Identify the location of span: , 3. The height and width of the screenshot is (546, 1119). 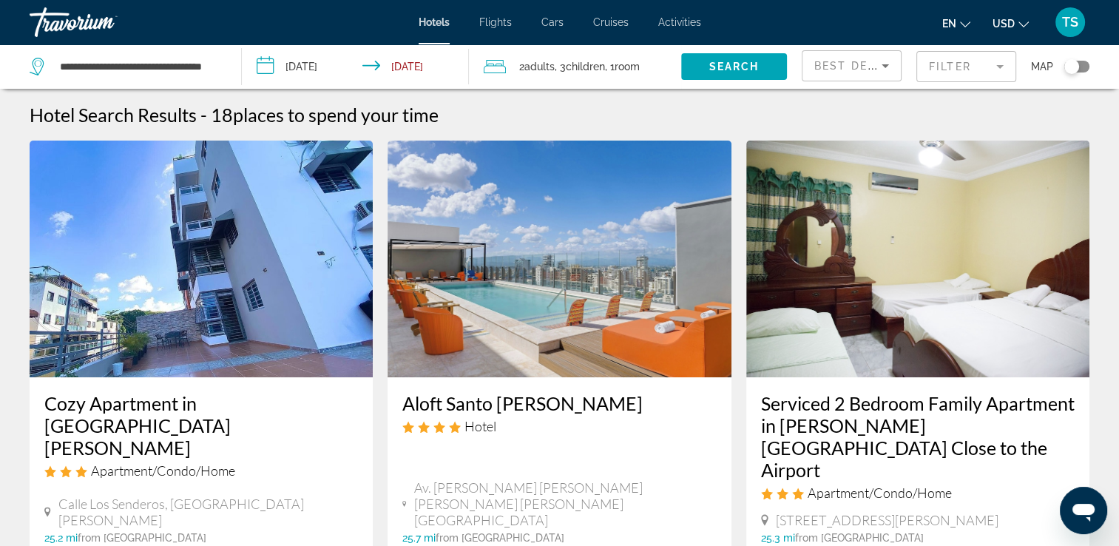
(580, 67).